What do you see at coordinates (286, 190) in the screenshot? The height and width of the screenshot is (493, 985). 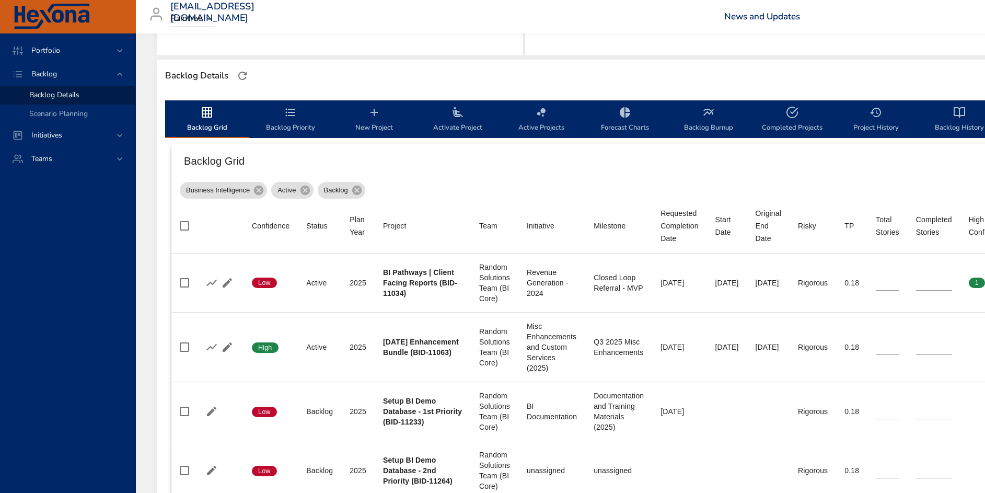 I see `span: Active` at bounding box center [286, 190].